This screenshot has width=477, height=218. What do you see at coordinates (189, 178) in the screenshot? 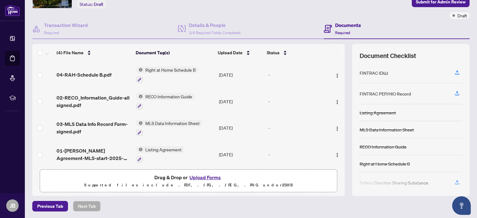
I see `span: Drag & Drop or` at bounding box center [189, 178].